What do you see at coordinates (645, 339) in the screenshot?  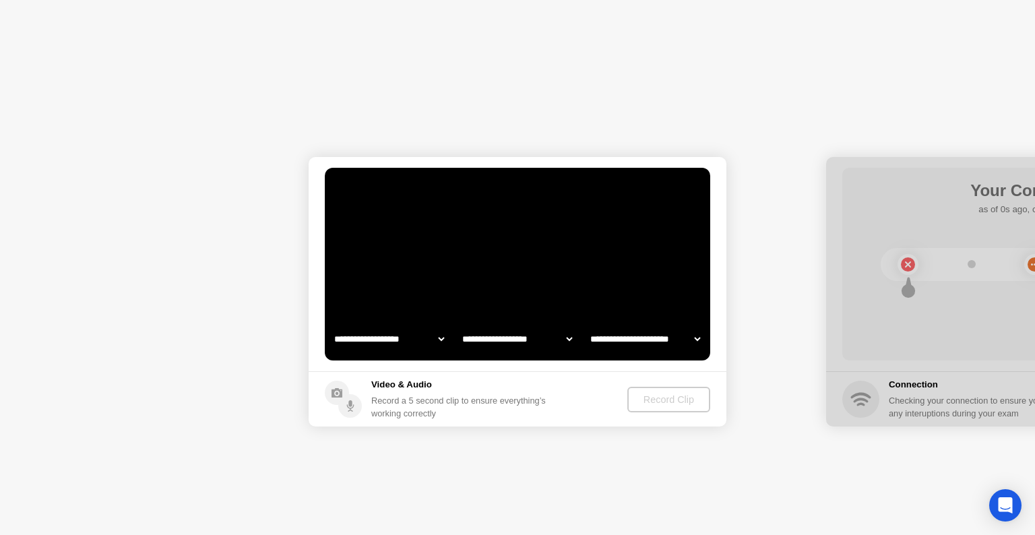 I see `select: Available microphones` at bounding box center [645, 339].